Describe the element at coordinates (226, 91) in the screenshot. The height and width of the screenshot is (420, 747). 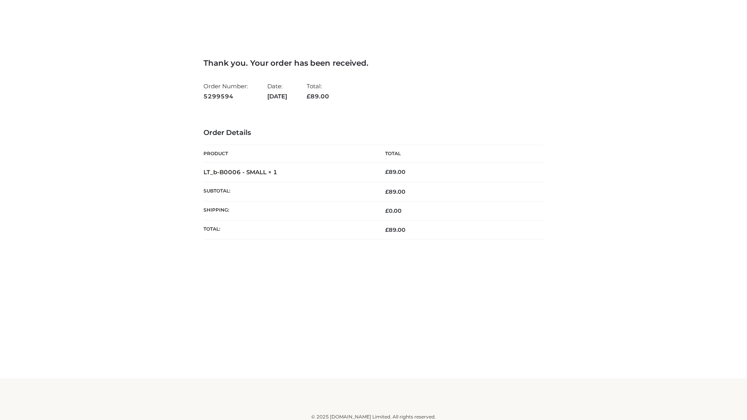
I see `li: Order Number:` at that location.